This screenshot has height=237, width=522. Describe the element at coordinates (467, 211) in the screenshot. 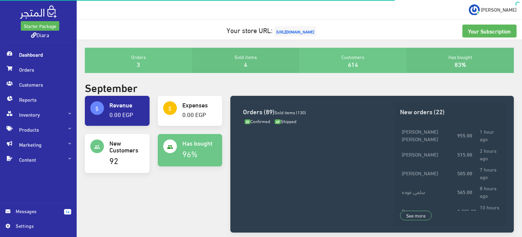

I see `strong: 1,005.00` at that location.